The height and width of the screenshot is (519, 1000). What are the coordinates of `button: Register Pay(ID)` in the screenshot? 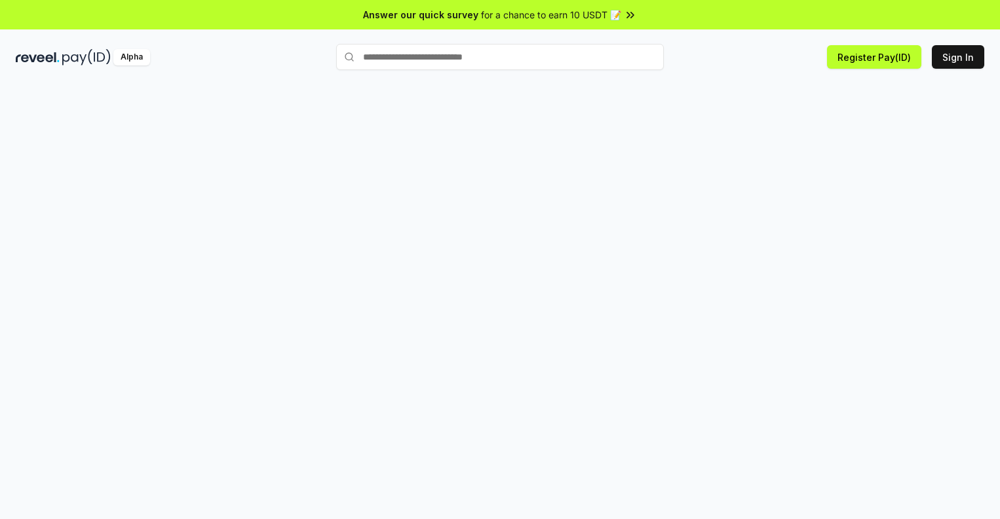 It's located at (874, 57).